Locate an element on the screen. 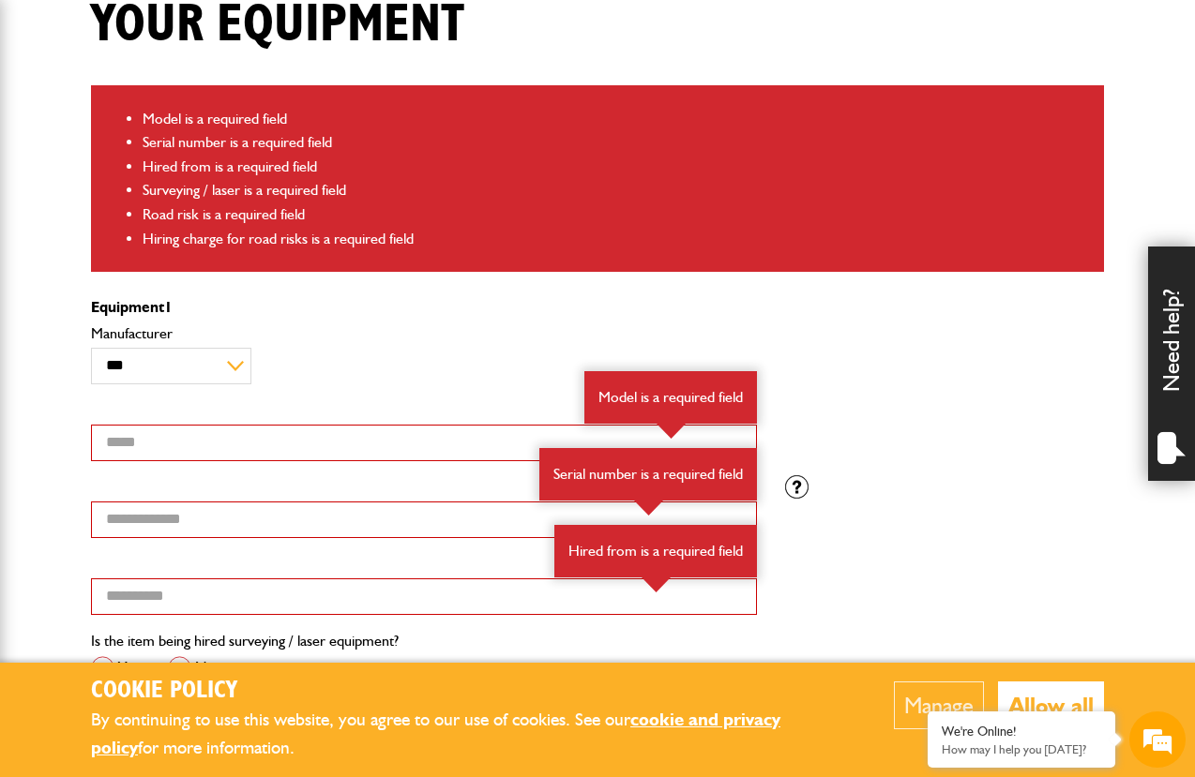 The height and width of the screenshot is (777, 1195). button: Manage is located at coordinates (939, 705).